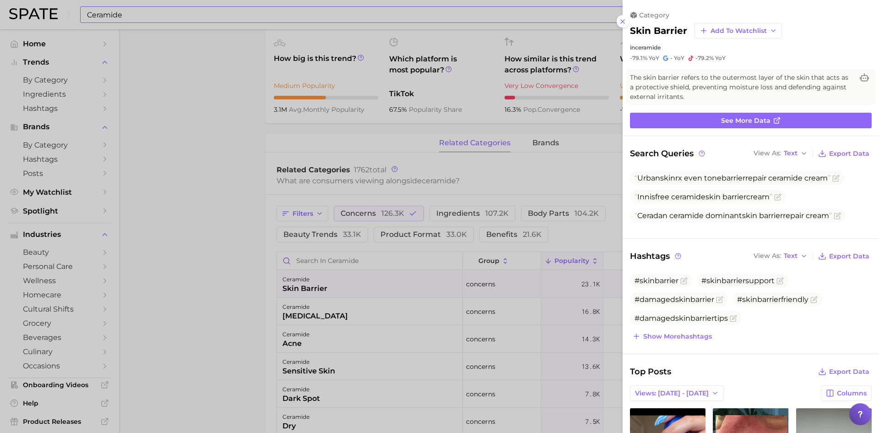 This screenshot has width=879, height=433. Describe the element at coordinates (738, 280) in the screenshot. I see `span: #skinbarriersupport` at that location.